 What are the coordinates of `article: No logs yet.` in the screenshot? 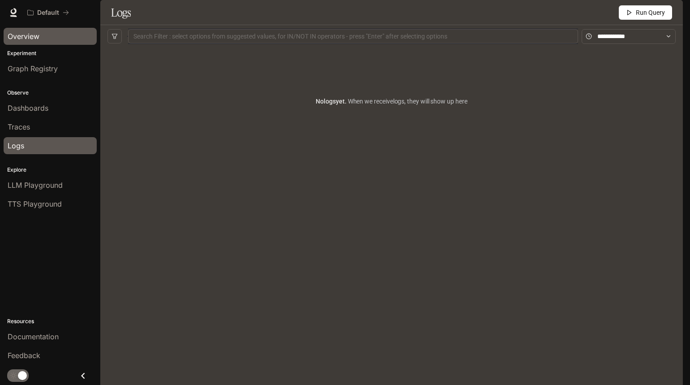 It's located at (391, 101).